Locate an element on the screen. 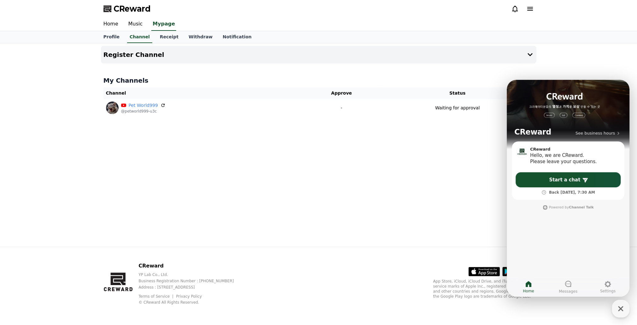 This screenshot has height=325, width=637. a: Mypage is located at coordinates (164, 24).